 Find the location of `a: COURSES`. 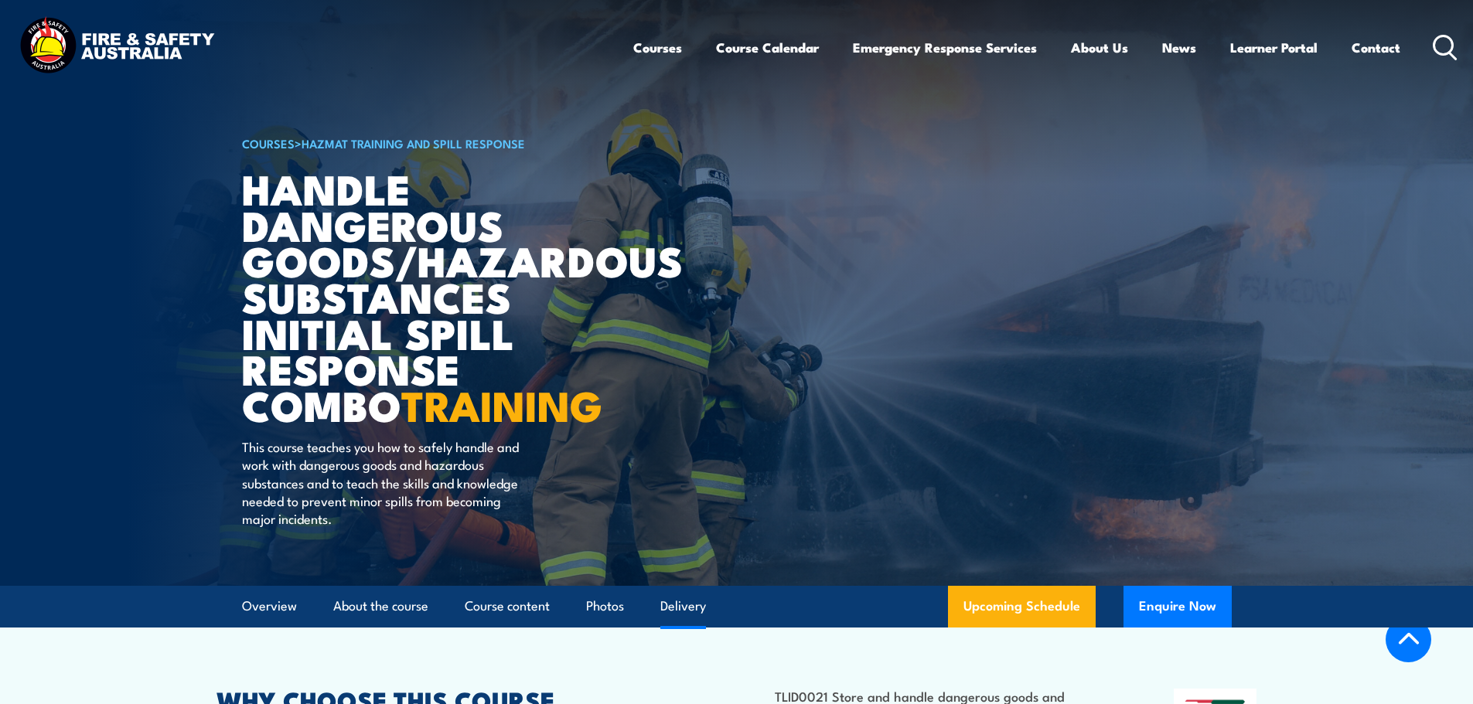

a: COURSES is located at coordinates (268, 143).